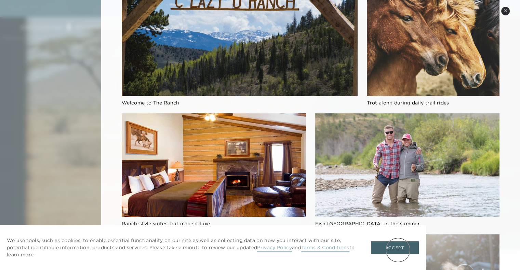 The width and height of the screenshot is (520, 270). What do you see at coordinates (408, 103) in the screenshot?
I see `span: Trot along during daily trail rides` at bounding box center [408, 103].